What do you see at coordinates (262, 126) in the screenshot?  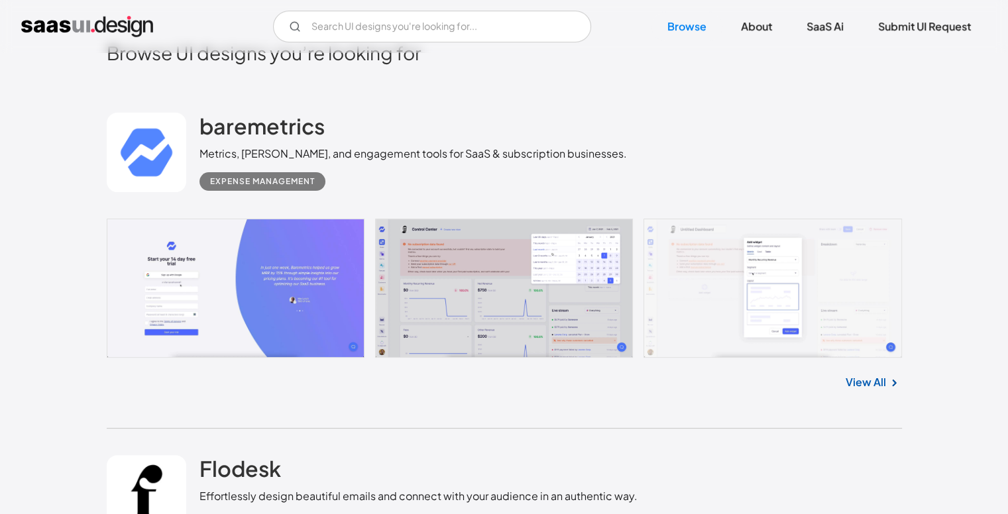 I see `h2: baremetrics` at bounding box center [262, 126].